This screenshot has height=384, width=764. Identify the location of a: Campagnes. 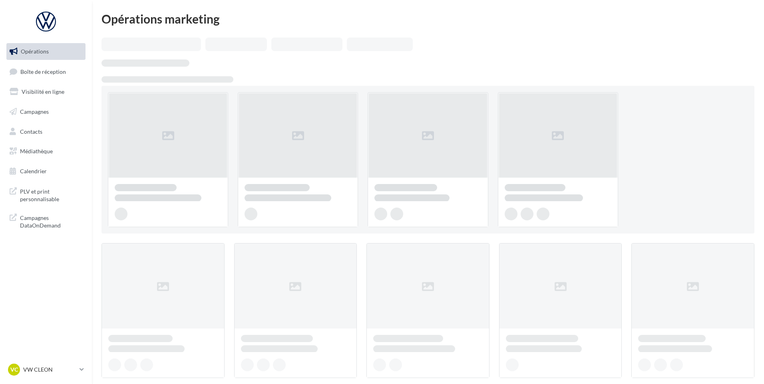
(46, 112).